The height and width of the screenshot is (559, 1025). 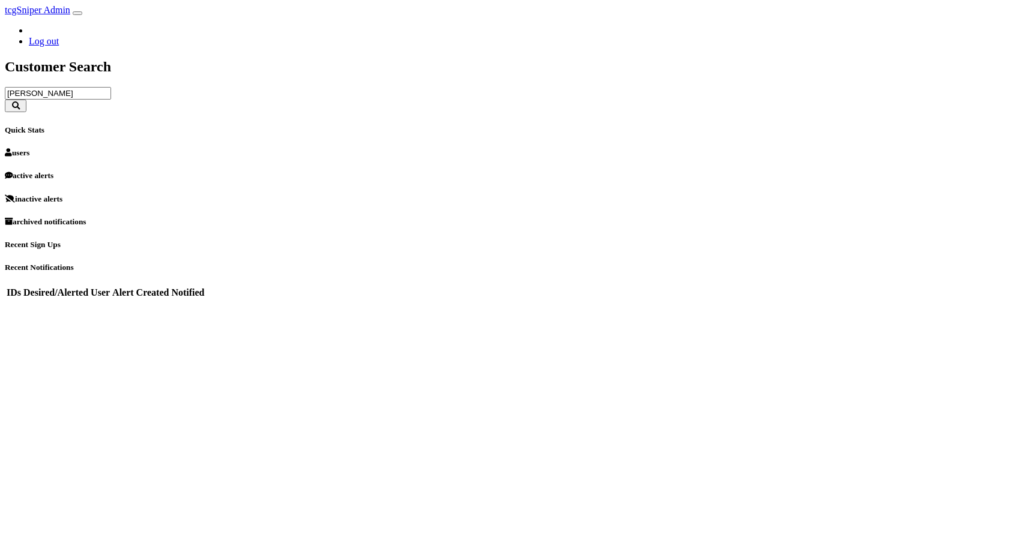 I want to click on h5: Quick Stats, so click(x=512, y=130).